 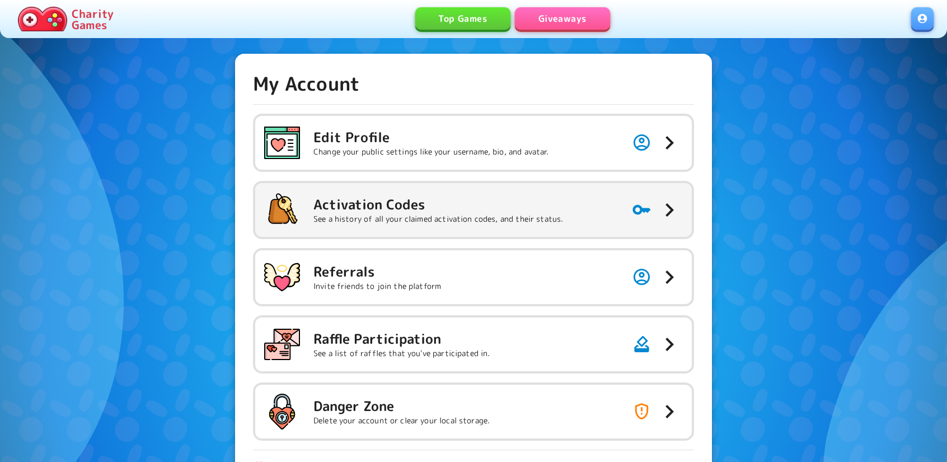 What do you see at coordinates (474, 277) in the screenshot?
I see `button: ReferralsInvite friends to join the platform` at bounding box center [474, 277].